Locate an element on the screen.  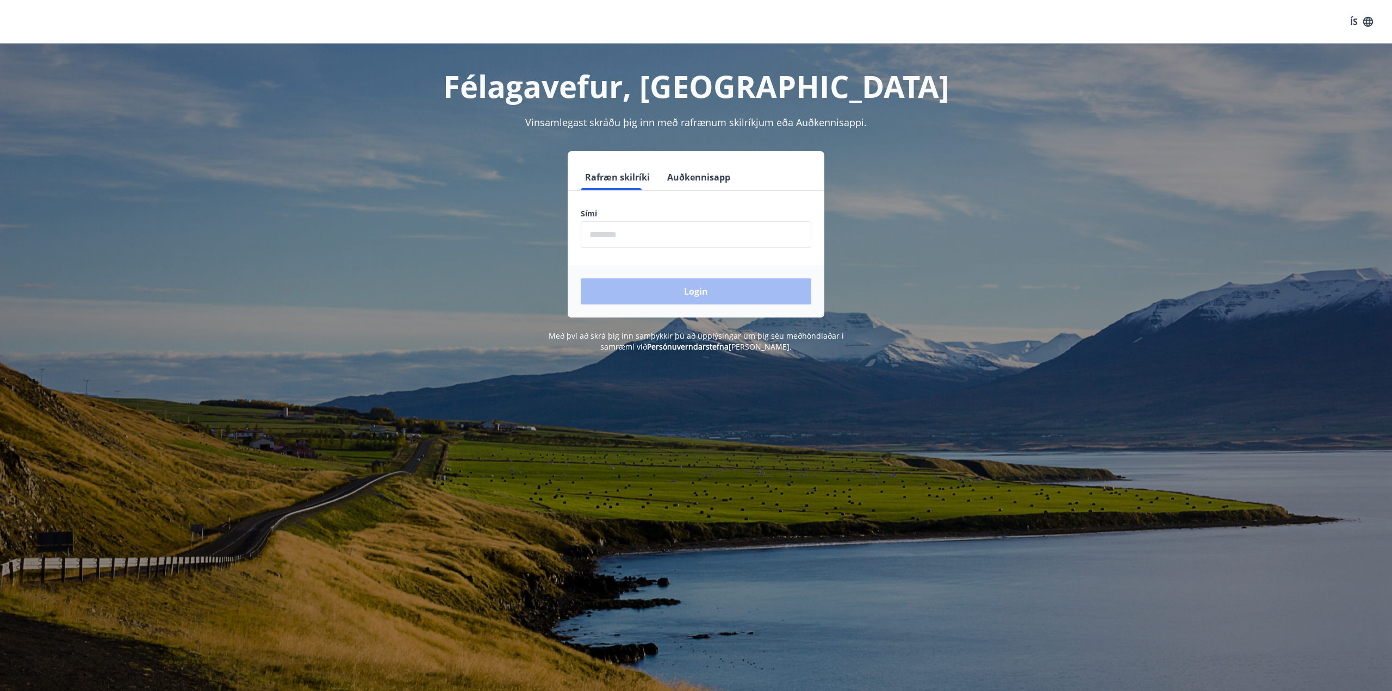
button: Auðkennisapp is located at coordinates (699, 177).